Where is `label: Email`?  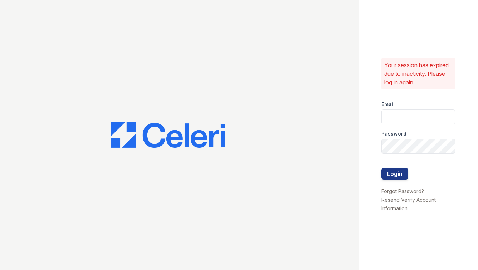 label: Email is located at coordinates (388, 105).